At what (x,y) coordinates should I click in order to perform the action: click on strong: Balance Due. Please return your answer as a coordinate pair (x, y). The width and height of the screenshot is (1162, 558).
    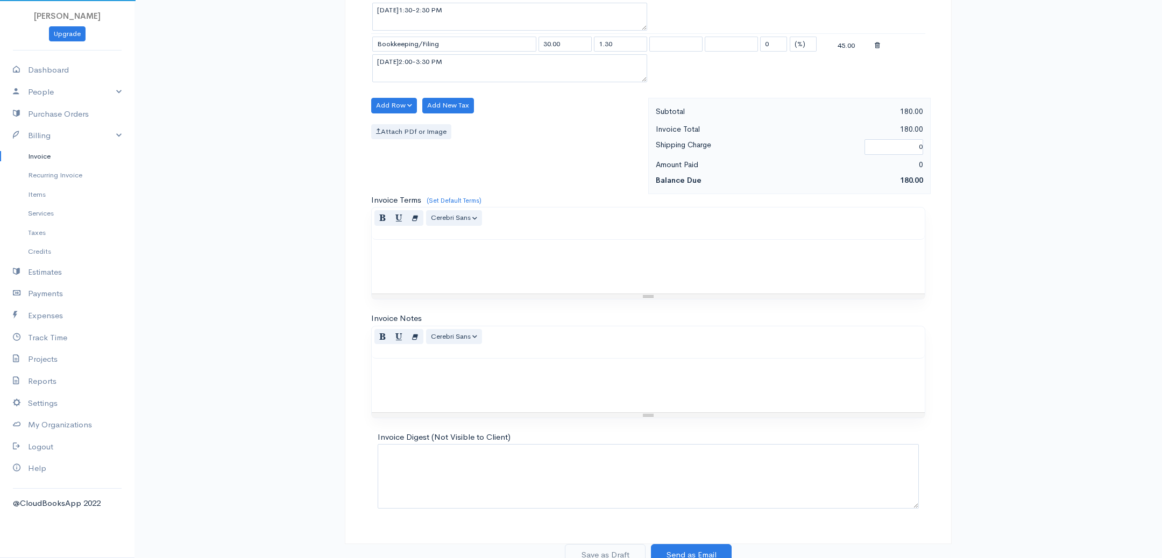
    Looking at the image, I should click on (678, 180).